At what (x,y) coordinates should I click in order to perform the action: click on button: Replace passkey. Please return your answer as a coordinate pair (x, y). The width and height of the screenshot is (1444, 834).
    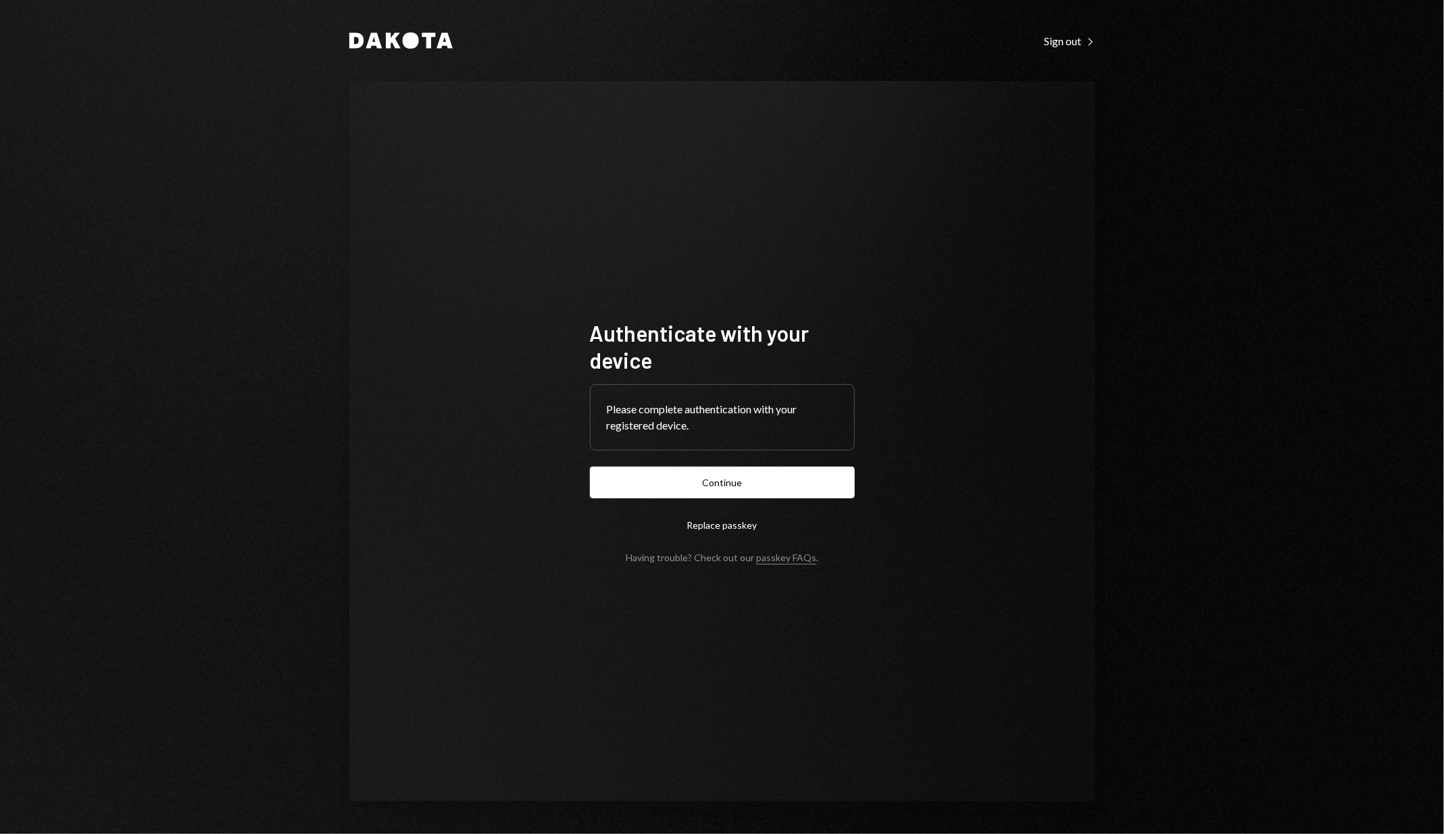
    Looking at the image, I should click on (722, 525).